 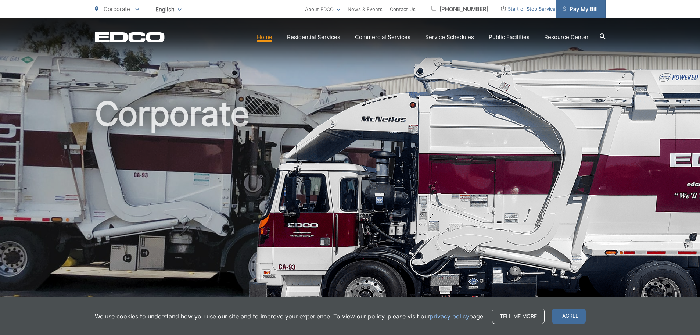 I want to click on span: Pay My Bill, so click(x=580, y=9).